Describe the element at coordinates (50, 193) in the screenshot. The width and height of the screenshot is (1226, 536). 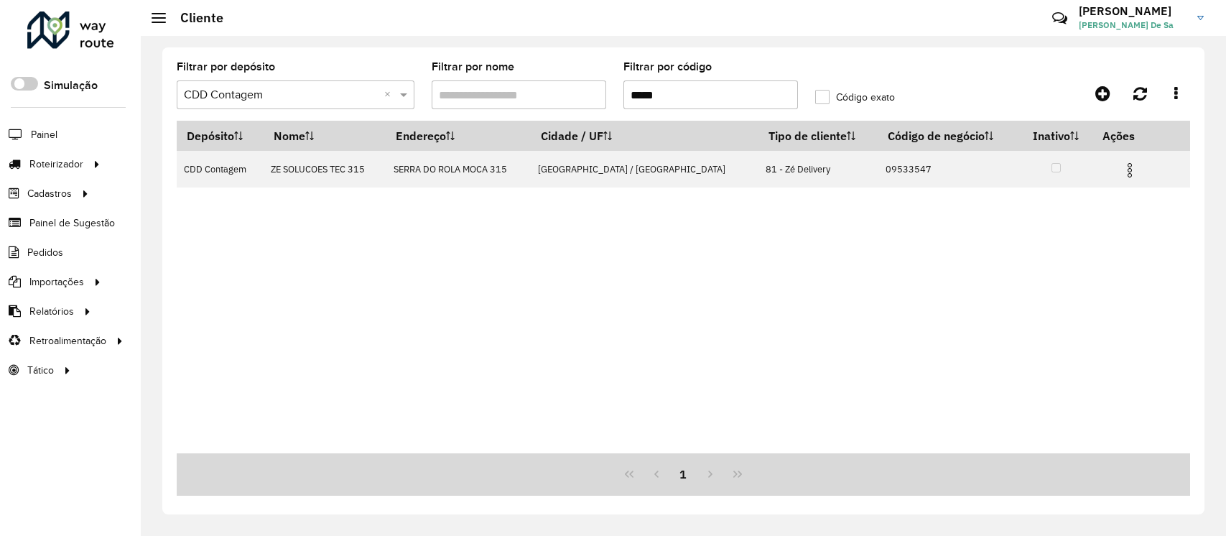
I see `span: Cadastros` at that location.